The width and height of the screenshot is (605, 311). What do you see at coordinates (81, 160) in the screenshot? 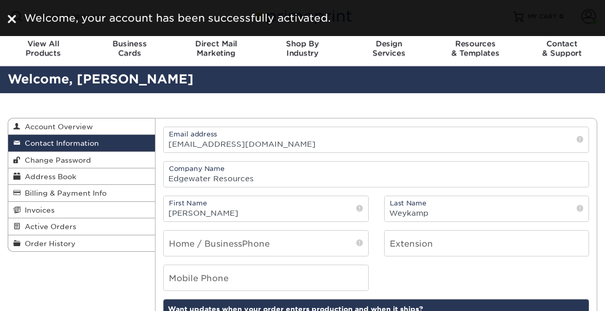
I see `a: Change Password` at bounding box center [81, 160].